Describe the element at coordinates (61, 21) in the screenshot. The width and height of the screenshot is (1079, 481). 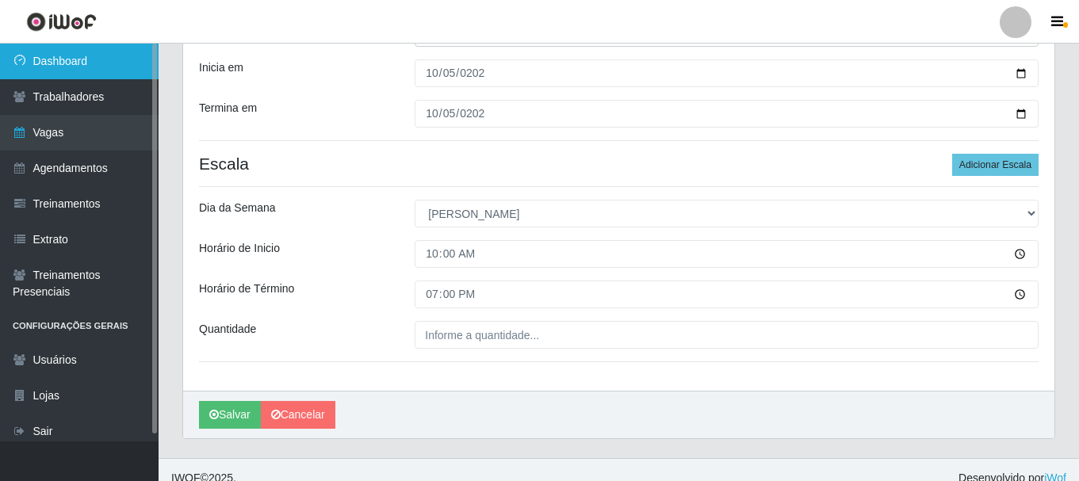
I see `img: CoreUI Logo` at that location.